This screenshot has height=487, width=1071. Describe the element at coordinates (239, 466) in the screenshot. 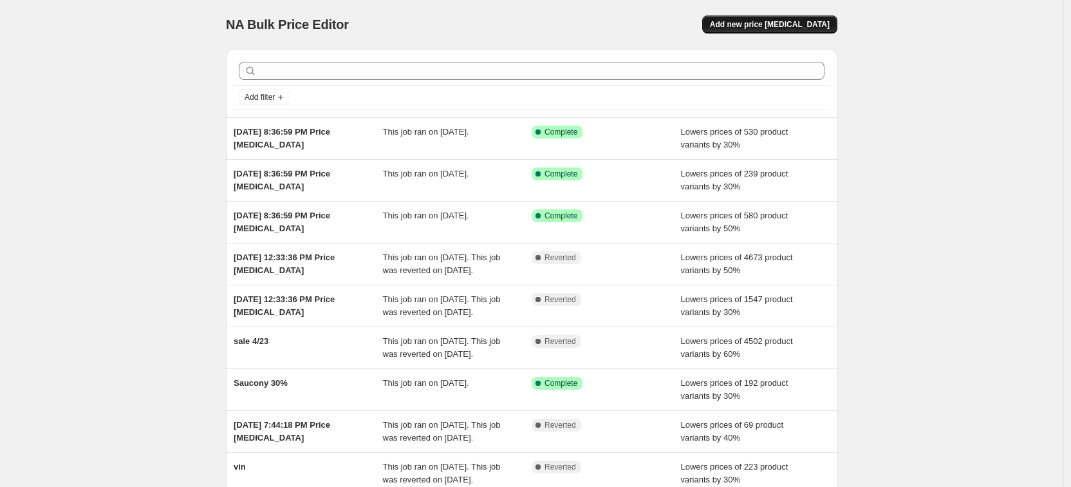

I see `span: vin` at that location.